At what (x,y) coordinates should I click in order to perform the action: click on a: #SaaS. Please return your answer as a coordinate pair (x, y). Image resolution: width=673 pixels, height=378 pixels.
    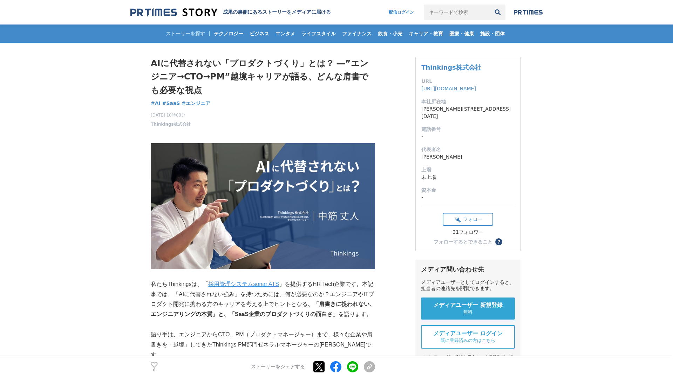
    Looking at the image, I should click on (171, 103).